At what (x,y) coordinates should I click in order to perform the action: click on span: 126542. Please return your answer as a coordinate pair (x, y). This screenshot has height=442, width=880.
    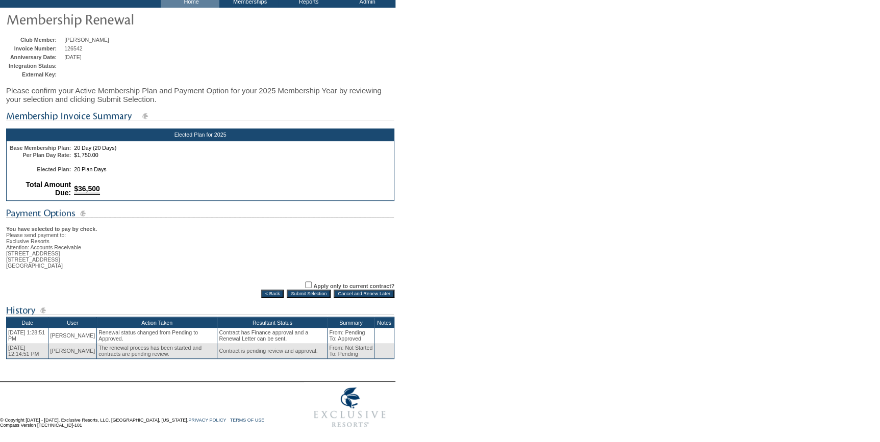
    Looking at the image, I should click on (73, 48).